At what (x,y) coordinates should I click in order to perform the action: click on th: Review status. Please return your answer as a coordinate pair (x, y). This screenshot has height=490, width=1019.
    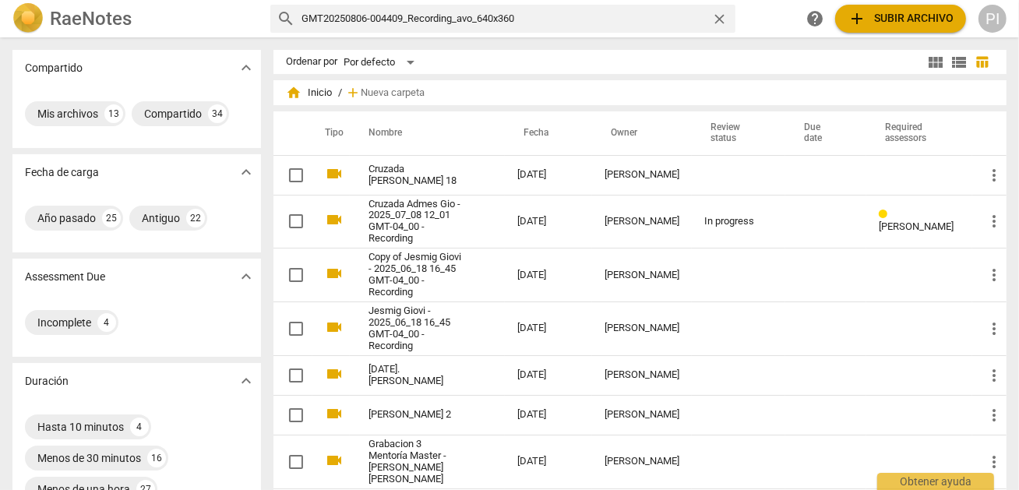
    Looking at the image, I should click on (738, 133).